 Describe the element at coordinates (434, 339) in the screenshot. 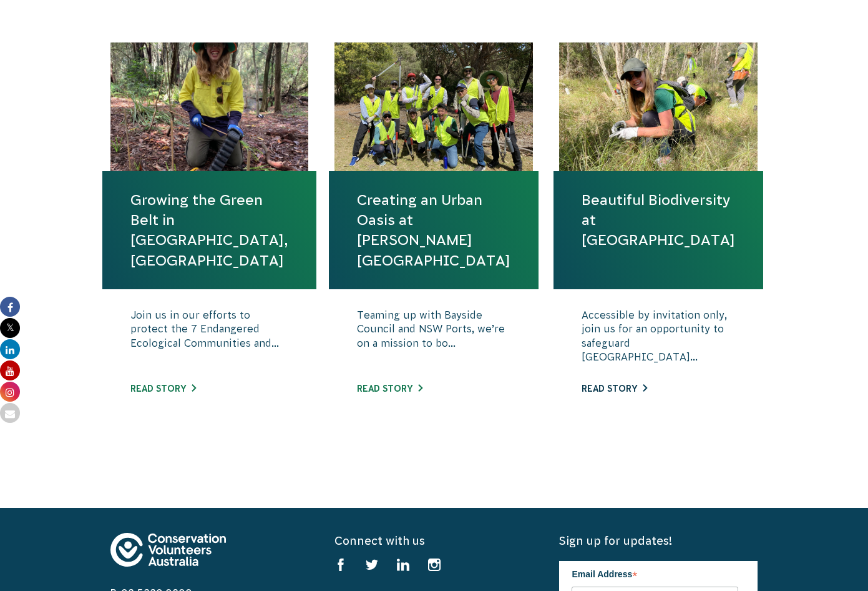

I see `p: Teaming up with Bayside Council and NSW Ports, we’re on a mission to bo...` at that location.